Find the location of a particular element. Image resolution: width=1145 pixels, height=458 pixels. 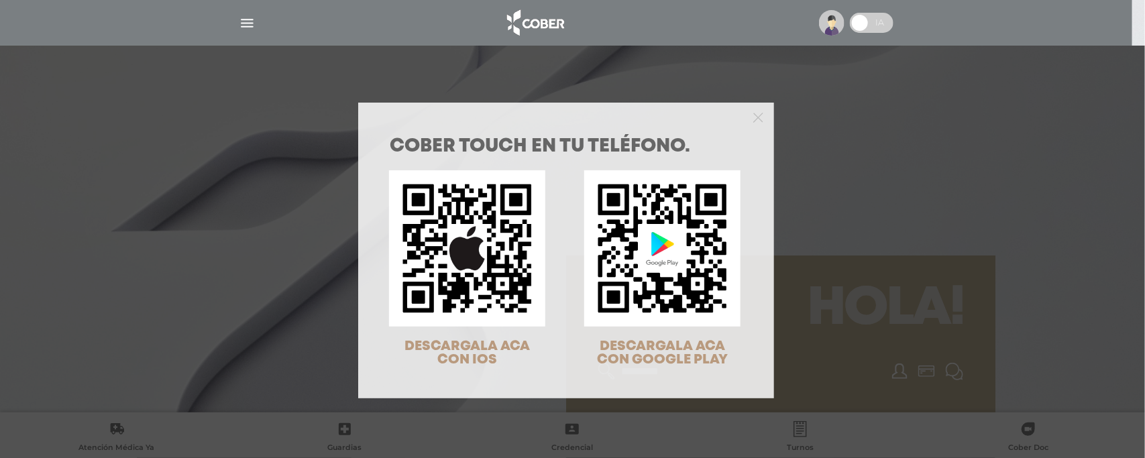

button: Close is located at coordinates (758, 117).